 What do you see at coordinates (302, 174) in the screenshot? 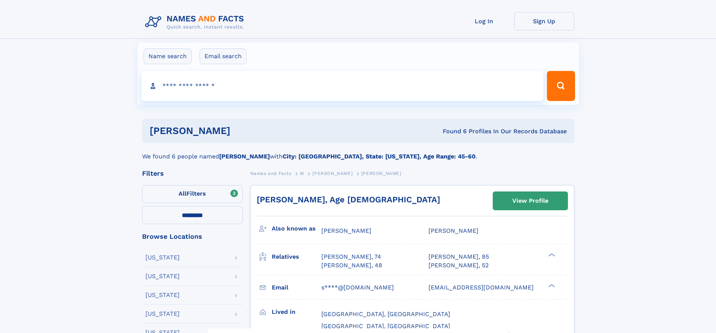
I see `span: M` at bounding box center [302, 174].